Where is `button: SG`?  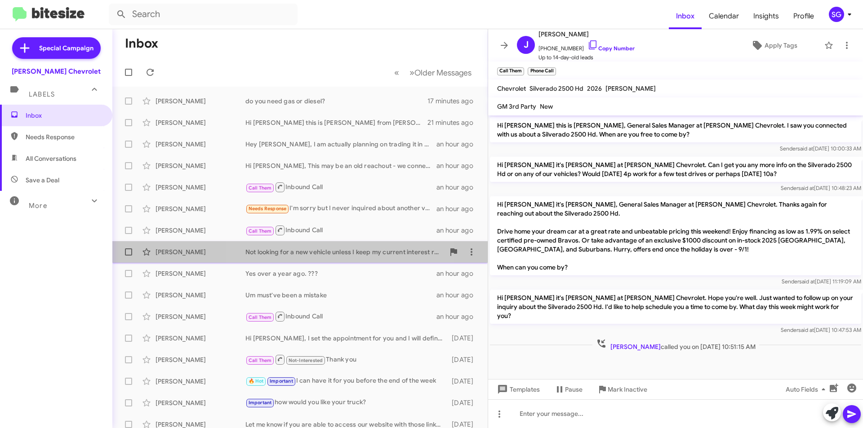
button: SG is located at coordinates (837, 14).